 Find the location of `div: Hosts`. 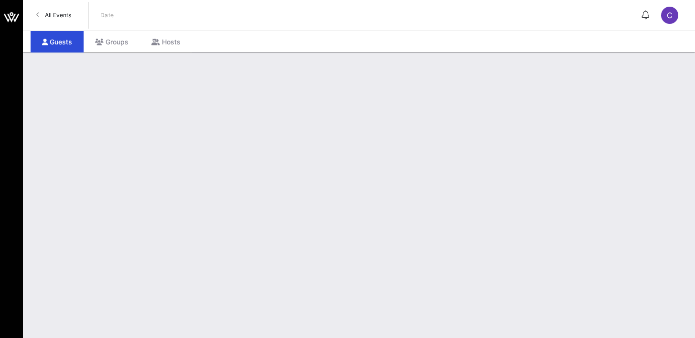

div: Hosts is located at coordinates (166, 42).